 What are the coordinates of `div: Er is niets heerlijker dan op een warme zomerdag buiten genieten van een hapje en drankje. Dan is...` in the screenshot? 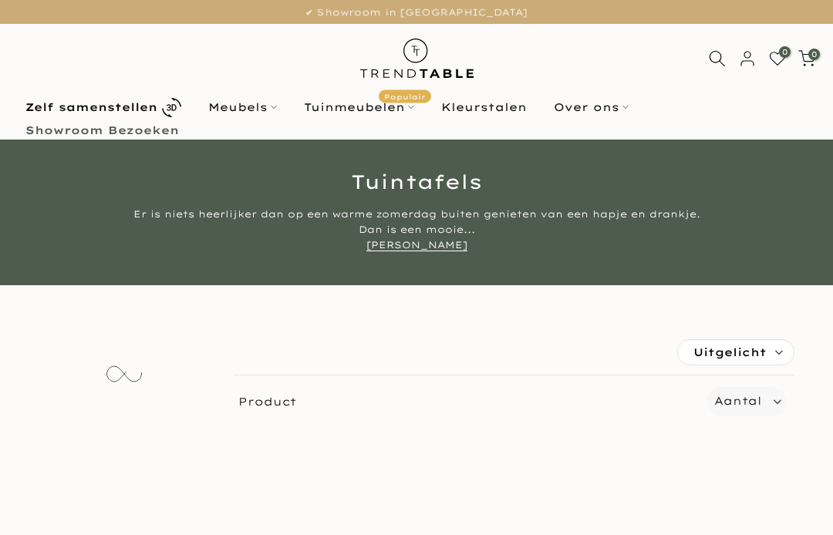 It's located at (416, 230).